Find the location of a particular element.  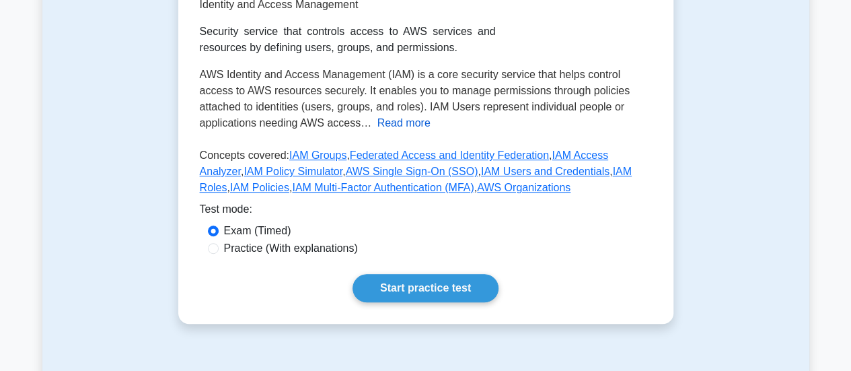

button: Read more is located at coordinates (404, 123).